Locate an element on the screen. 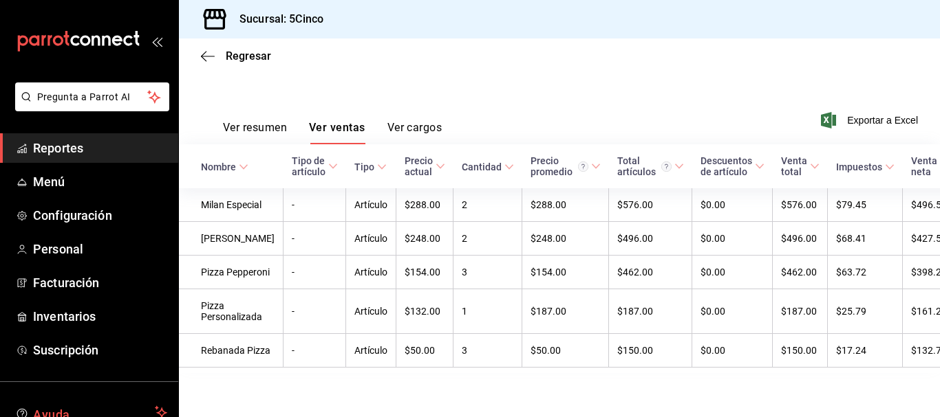  td: $132.00 is located at coordinates (424, 312).